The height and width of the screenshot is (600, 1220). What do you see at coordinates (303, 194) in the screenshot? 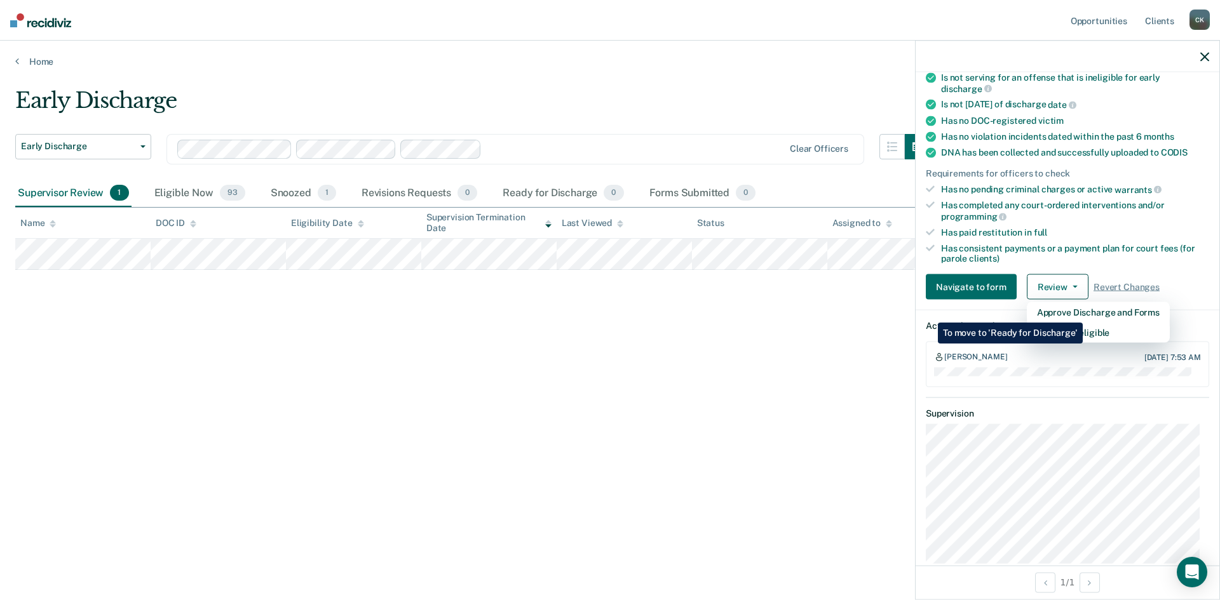
I see `div: Snoozed` at bounding box center [303, 194].